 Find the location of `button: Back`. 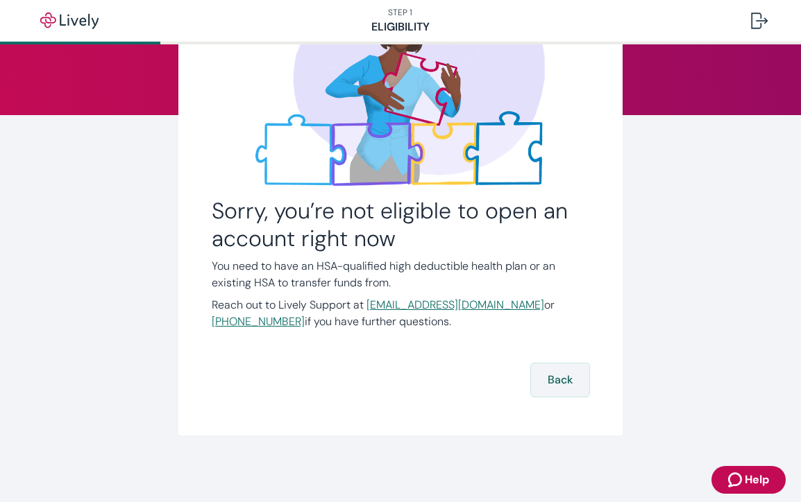

button: Back is located at coordinates (560, 380).